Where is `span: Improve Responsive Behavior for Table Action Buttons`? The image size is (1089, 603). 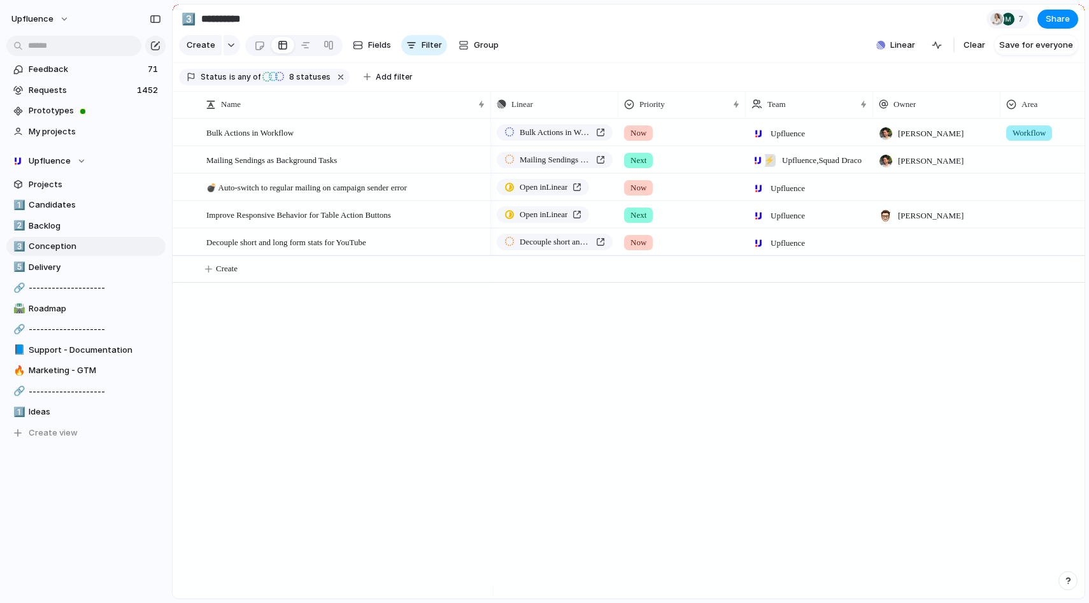
span: Improve Responsive Behavior for Table Action Buttons is located at coordinates (299, 214).